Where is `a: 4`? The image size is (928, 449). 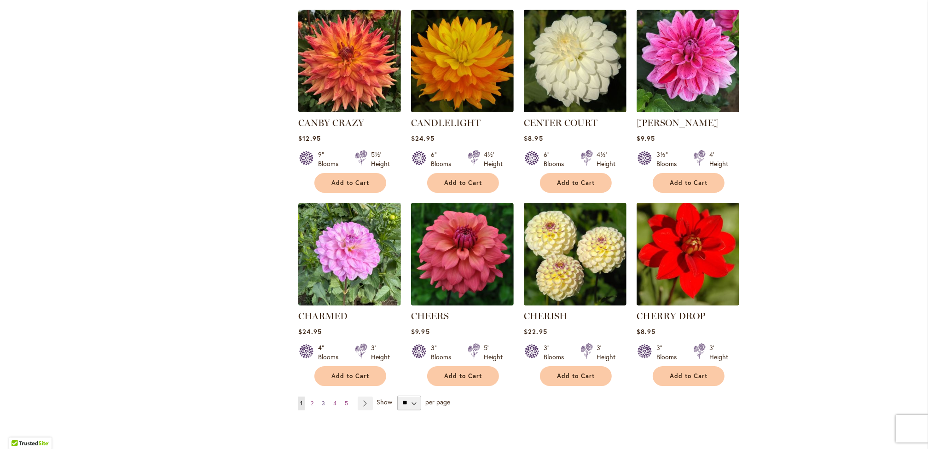
a: 4 is located at coordinates (335, 404).